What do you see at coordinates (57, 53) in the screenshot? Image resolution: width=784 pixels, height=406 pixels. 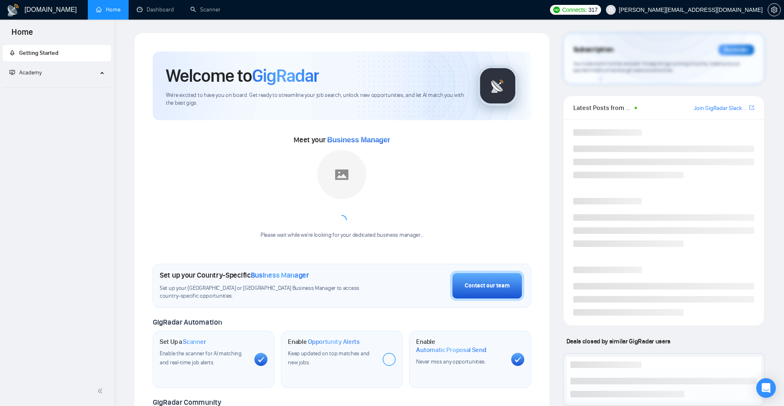 I see `li: Getting Started` at bounding box center [57, 53].